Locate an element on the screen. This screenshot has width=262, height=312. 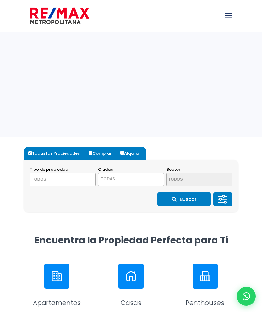
a: Apartamentos is located at coordinates (57, 286).